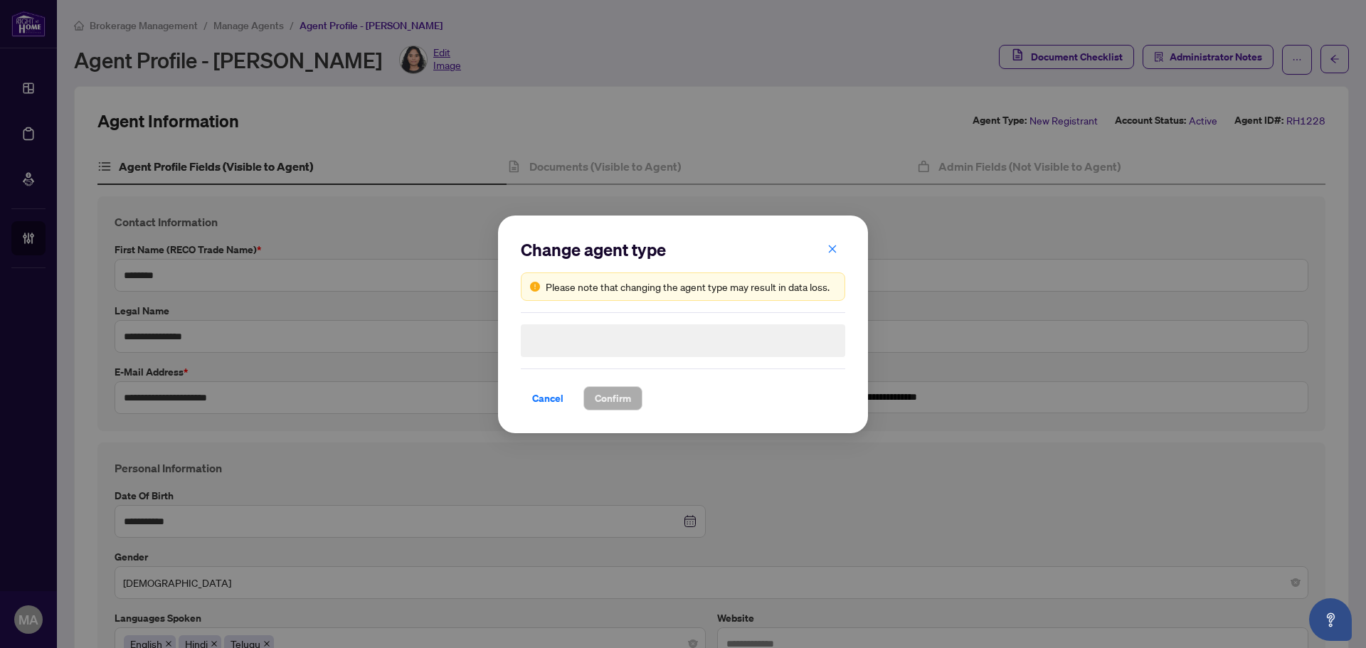 Image resolution: width=1366 pixels, height=648 pixels. I want to click on button: Open asap, so click(1330, 620).